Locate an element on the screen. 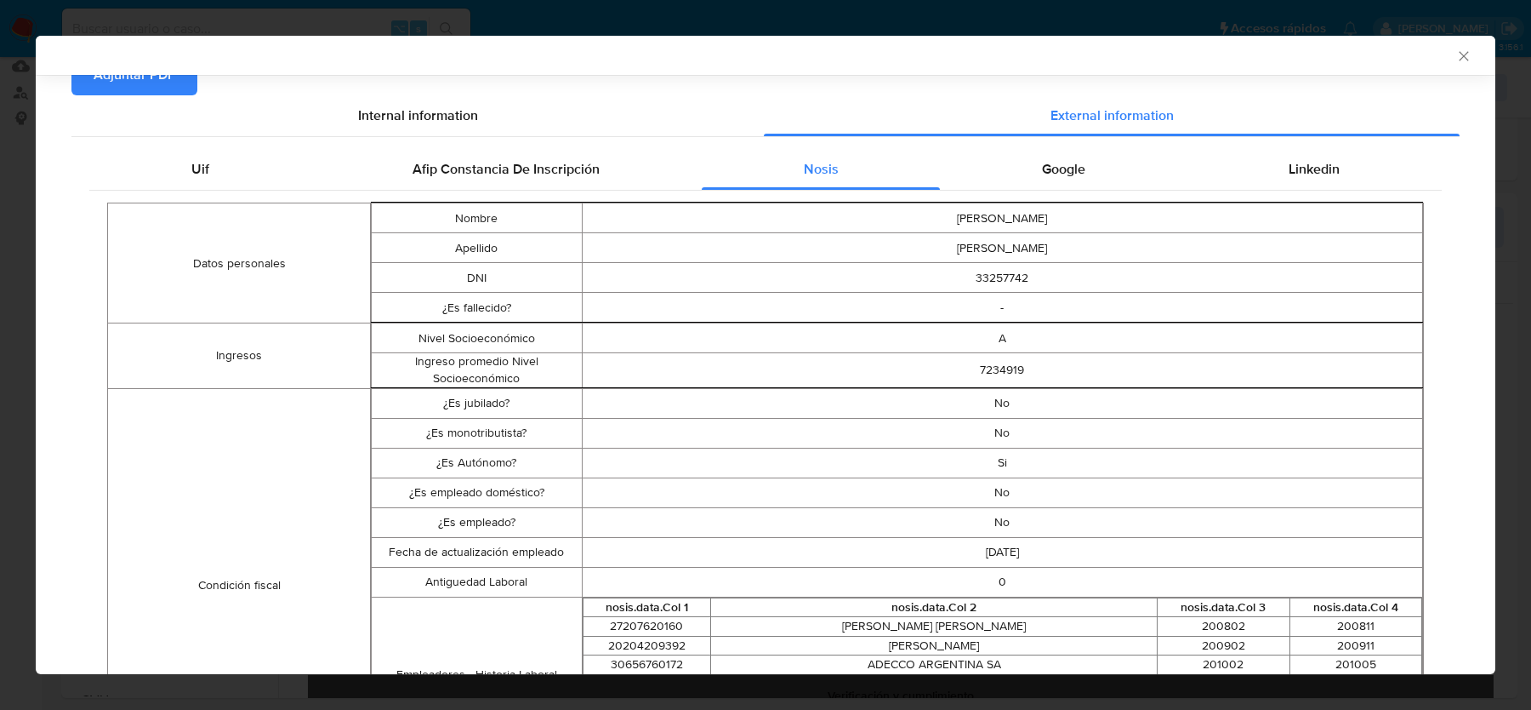 The image size is (1531, 710). span: Internal information is located at coordinates (418, 115).